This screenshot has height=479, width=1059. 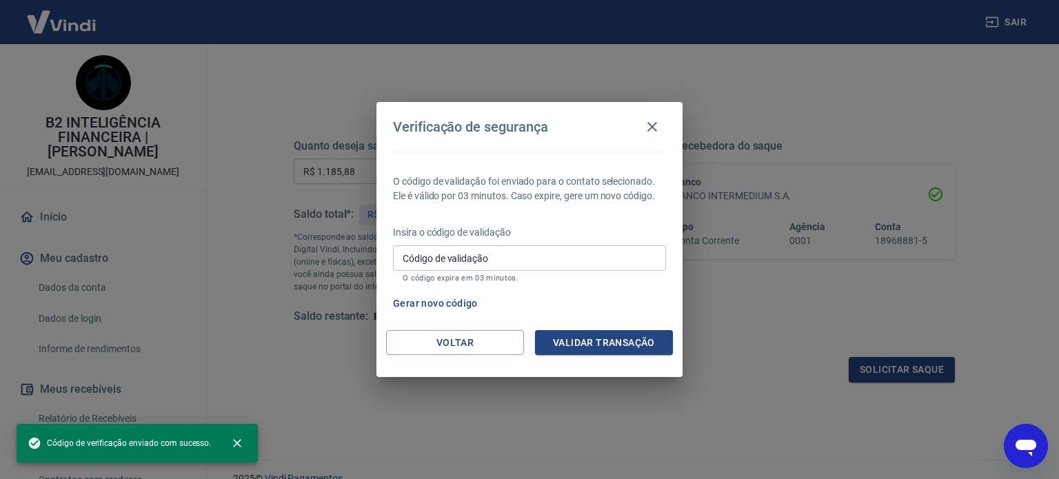 I want to click on button: Voltar, so click(x=455, y=343).